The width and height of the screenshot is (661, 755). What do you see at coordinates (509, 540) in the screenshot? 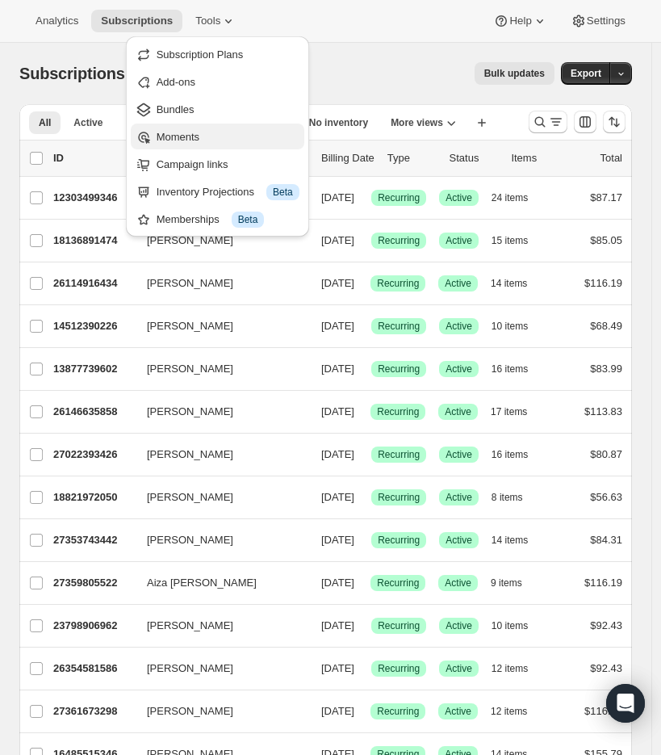
I see `span: 14 items` at bounding box center [509, 540].